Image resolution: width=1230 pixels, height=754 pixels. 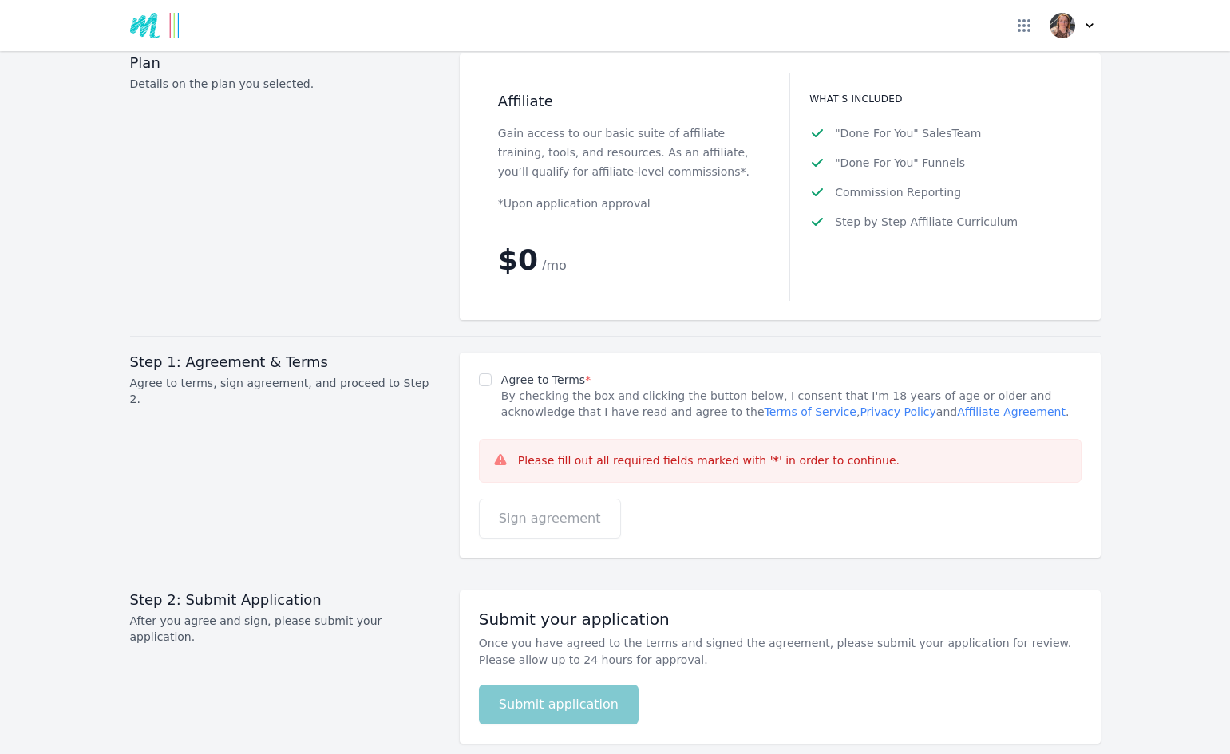 What do you see at coordinates (285, 391) in the screenshot?
I see `p: Agree to terms, sign agreement, and proceed to Step 2.` at bounding box center [285, 391].